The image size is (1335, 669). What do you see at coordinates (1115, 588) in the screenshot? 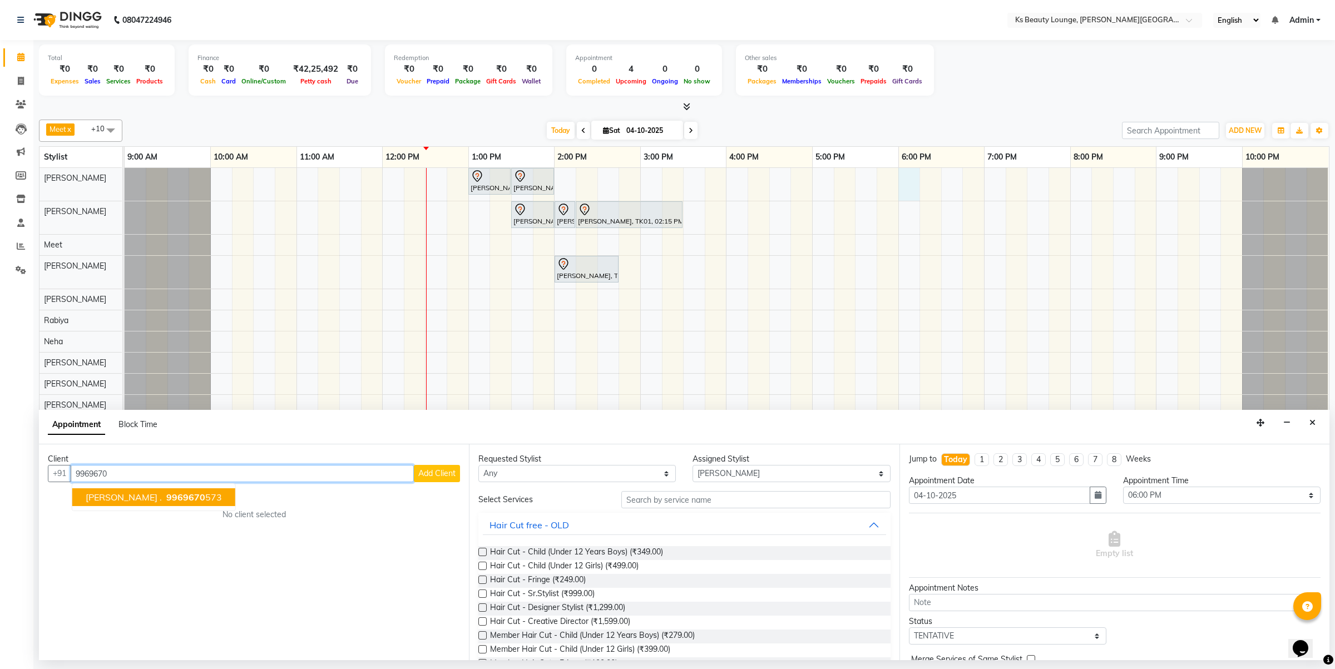
I see `div: Appointment Notes` at bounding box center [1115, 588].